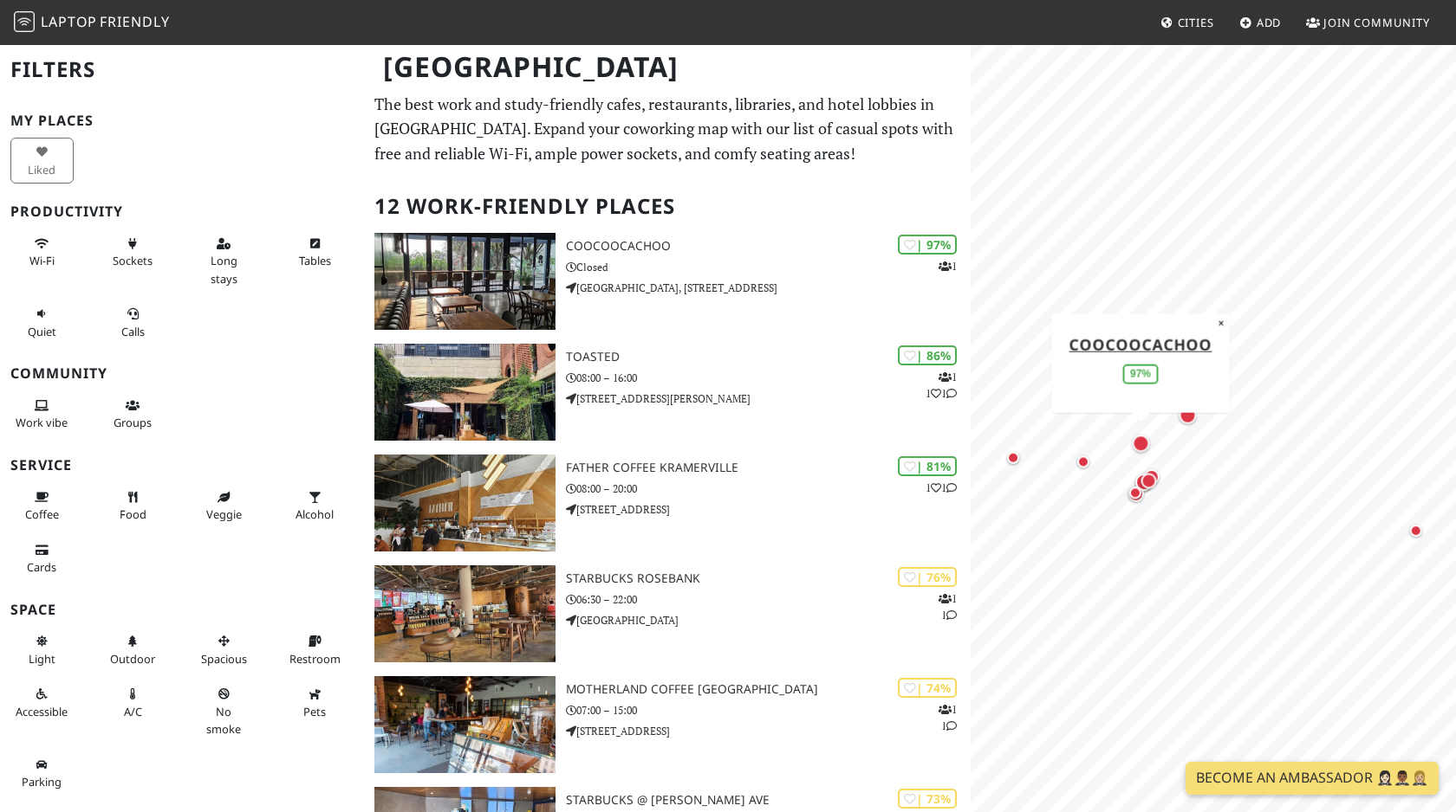 Image resolution: width=1456 pixels, height=812 pixels. Describe the element at coordinates (133, 506) in the screenshot. I see `button: Food` at that location.